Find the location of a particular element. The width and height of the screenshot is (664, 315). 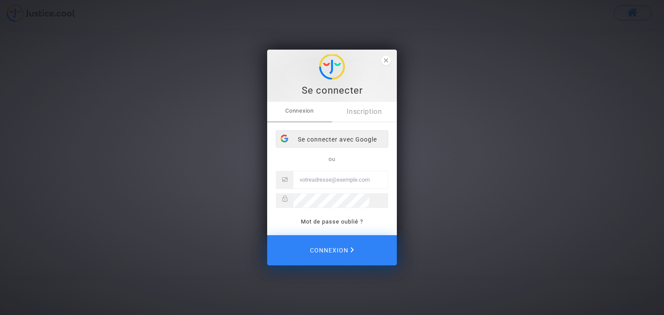

input: Password is located at coordinates (331, 201).